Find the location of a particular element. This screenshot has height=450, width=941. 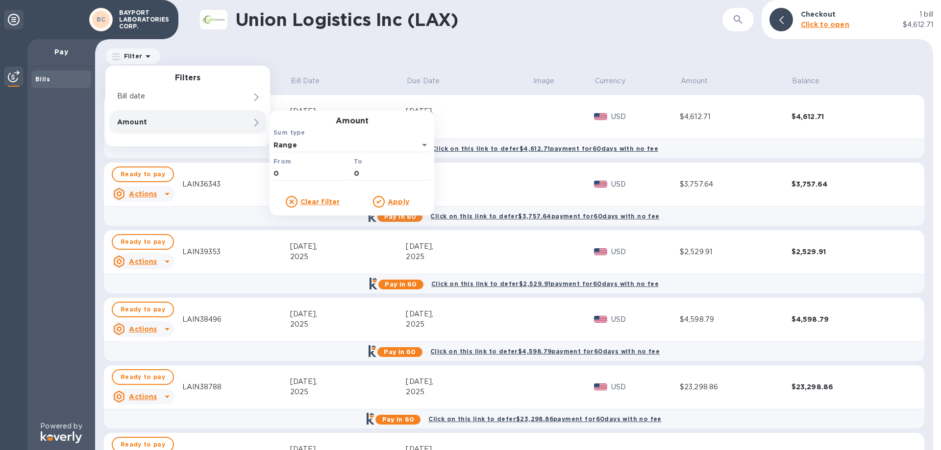

p: Filter is located at coordinates (131, 56).